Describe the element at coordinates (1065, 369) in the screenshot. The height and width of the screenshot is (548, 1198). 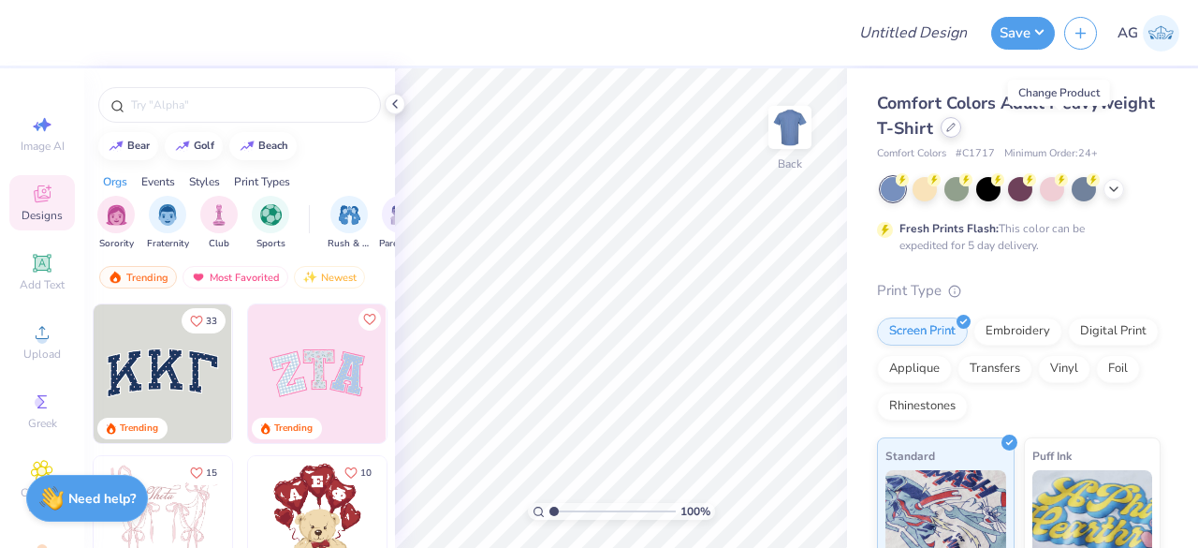
I see `div: Vinyl` at that location.